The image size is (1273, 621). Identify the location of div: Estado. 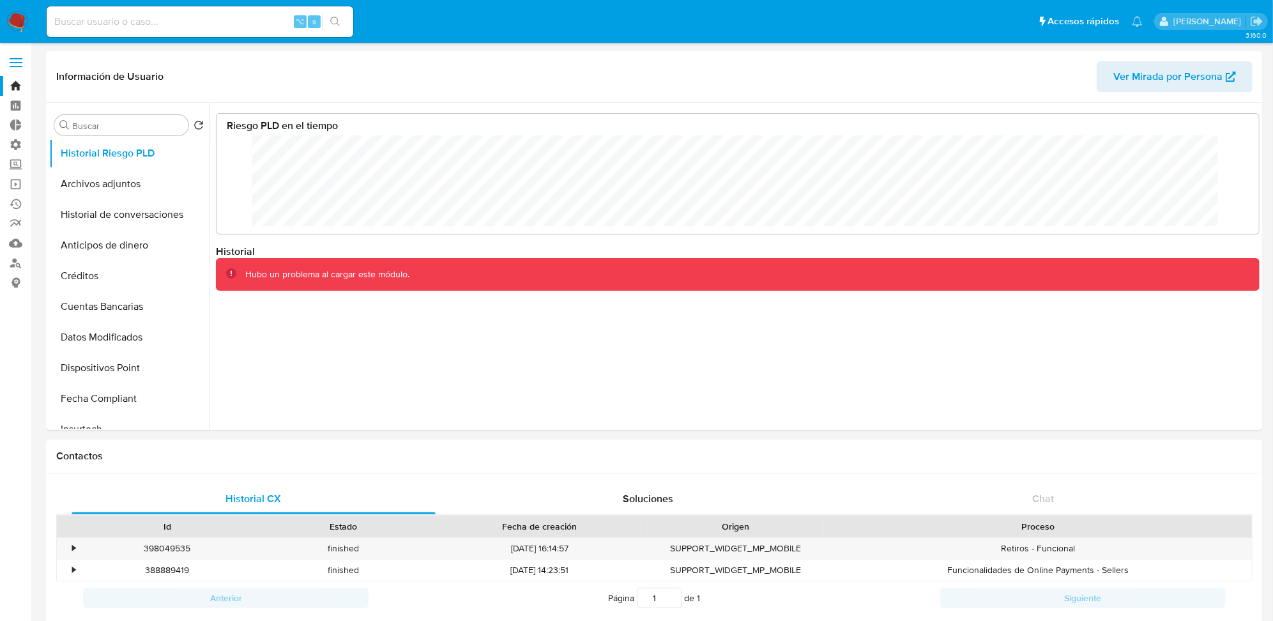
(344, 526).